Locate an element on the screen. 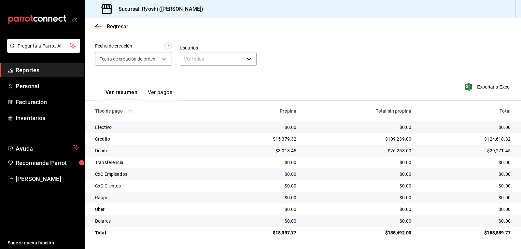  div: Debito is located at coordinates (153, 151).